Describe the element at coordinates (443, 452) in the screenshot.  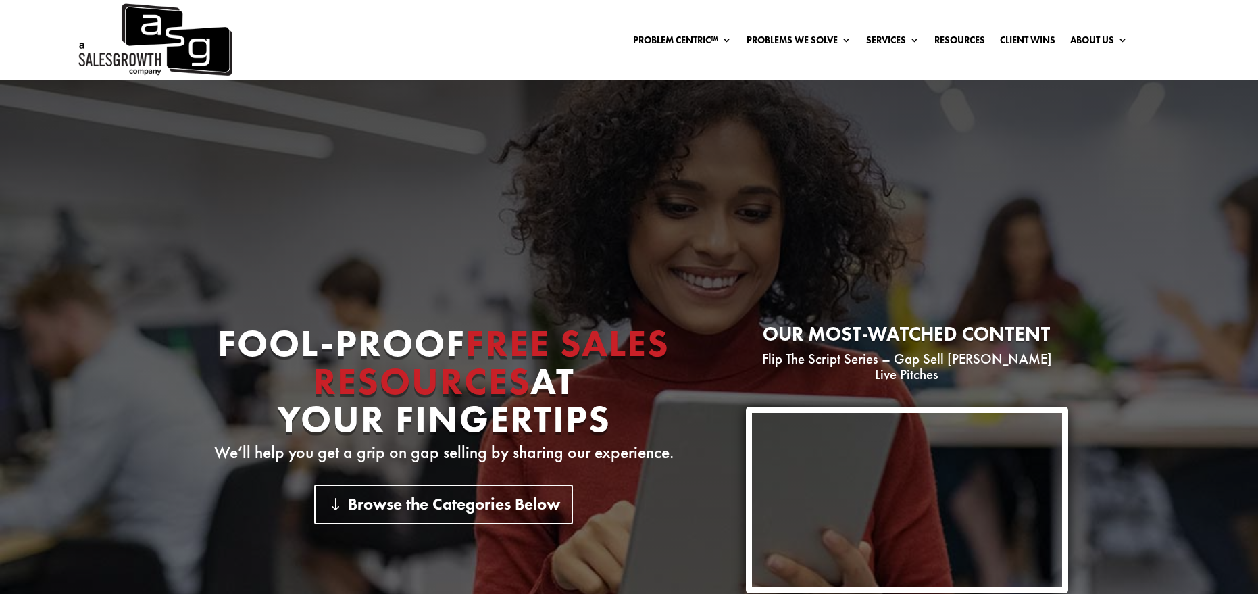
I see `p: We’ll help you get a grip on gap selling by sharing our experience.` at that location.